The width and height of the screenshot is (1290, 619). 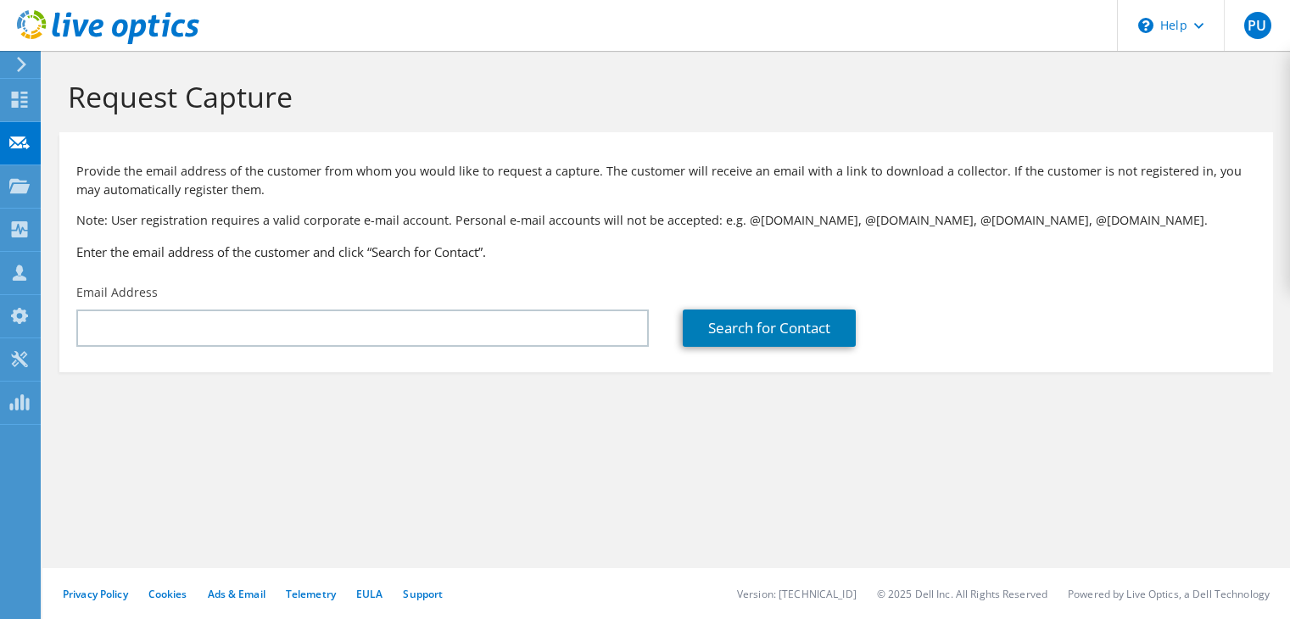 What do you see at coordinates (666, 181) in the screenshot?
I see `p: Provide the email address of the customer from whom you would like to request a capture. The cust...` at bounding box center [666, 181].